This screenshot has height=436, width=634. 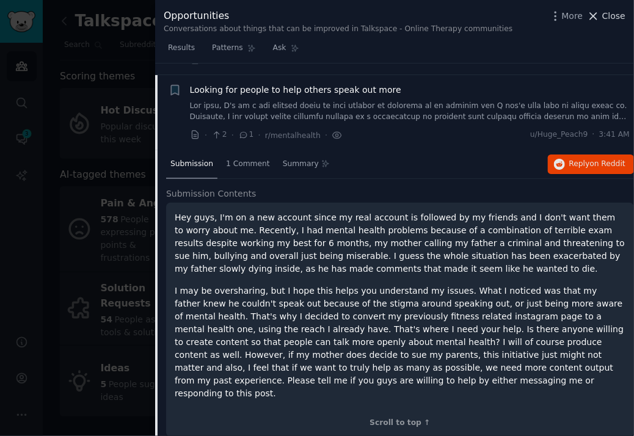 I want to click on span: on Reddit, so click(x=607, y=164).